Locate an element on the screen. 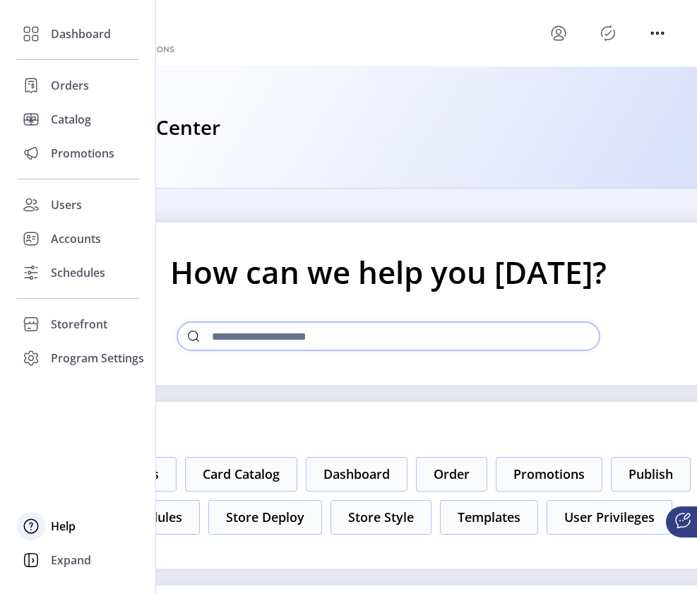 Image resolution: width=697 pixels, height=594 pixels. button: User Privileges is located at coordinates (610, 517).